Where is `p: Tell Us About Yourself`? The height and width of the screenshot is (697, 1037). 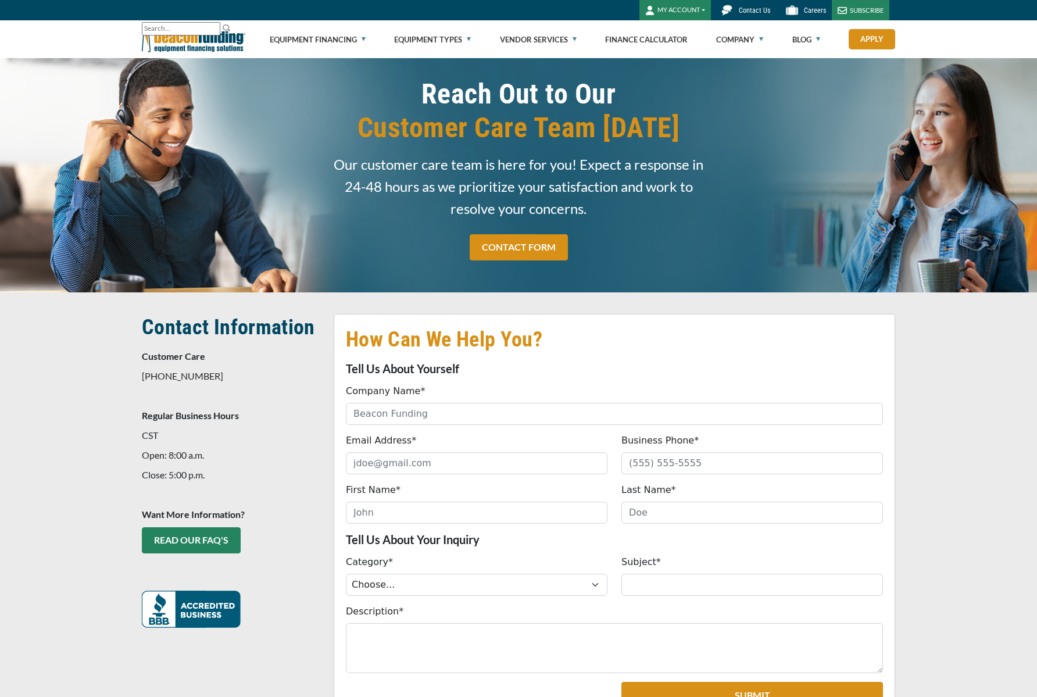 p: Tell Us About Yourself is located at coordinates (614, 368).